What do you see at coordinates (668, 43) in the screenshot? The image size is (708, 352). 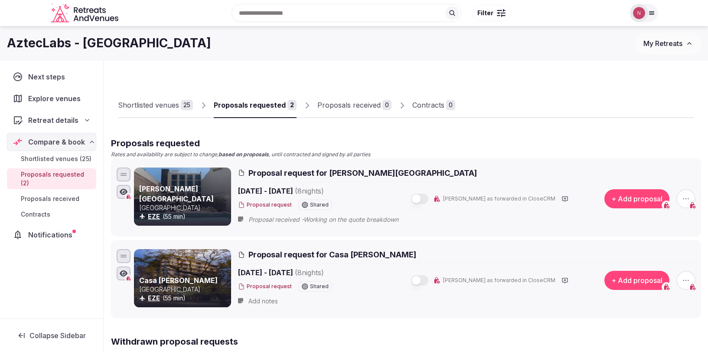 I see `button: My Retreats` at bounding box center [668, 43].